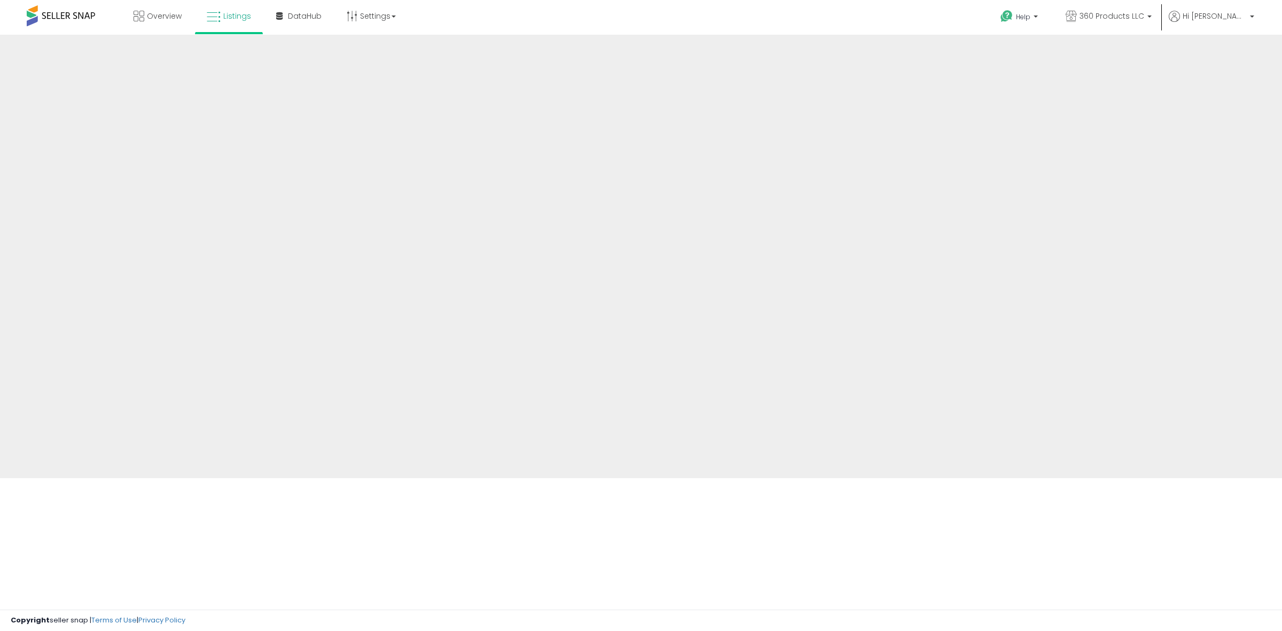 The height and width of the screenshot is (631, 1282). Describe the element at coordinates (1006, 16) in the screenshot. I see `i: Get Help` at that location.